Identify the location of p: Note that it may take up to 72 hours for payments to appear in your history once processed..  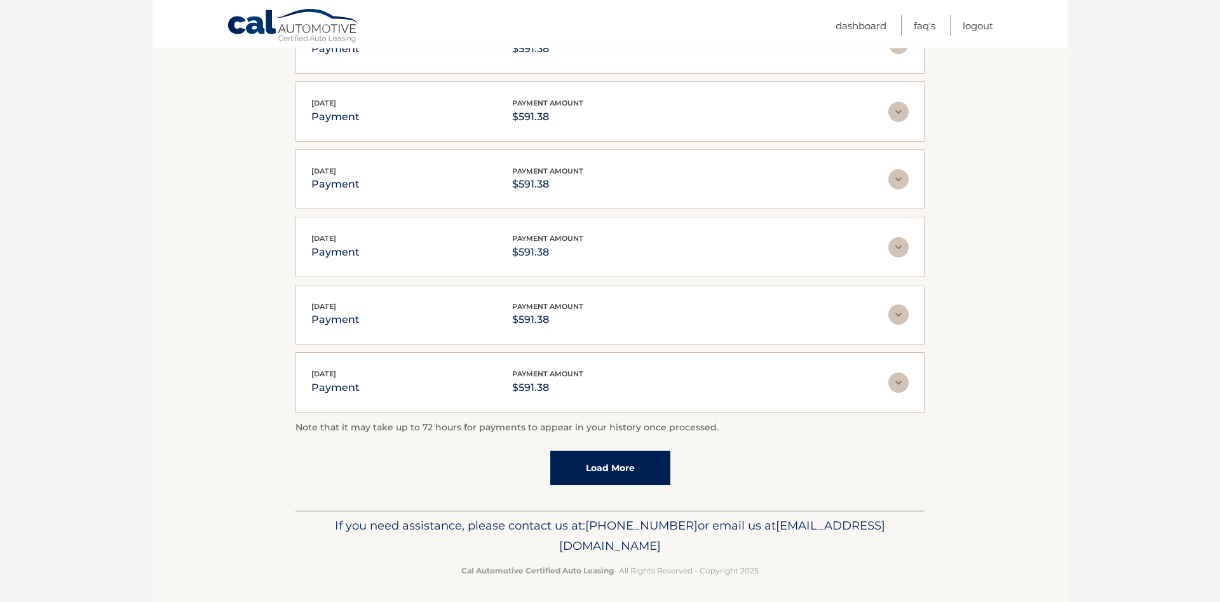
(610, 428).